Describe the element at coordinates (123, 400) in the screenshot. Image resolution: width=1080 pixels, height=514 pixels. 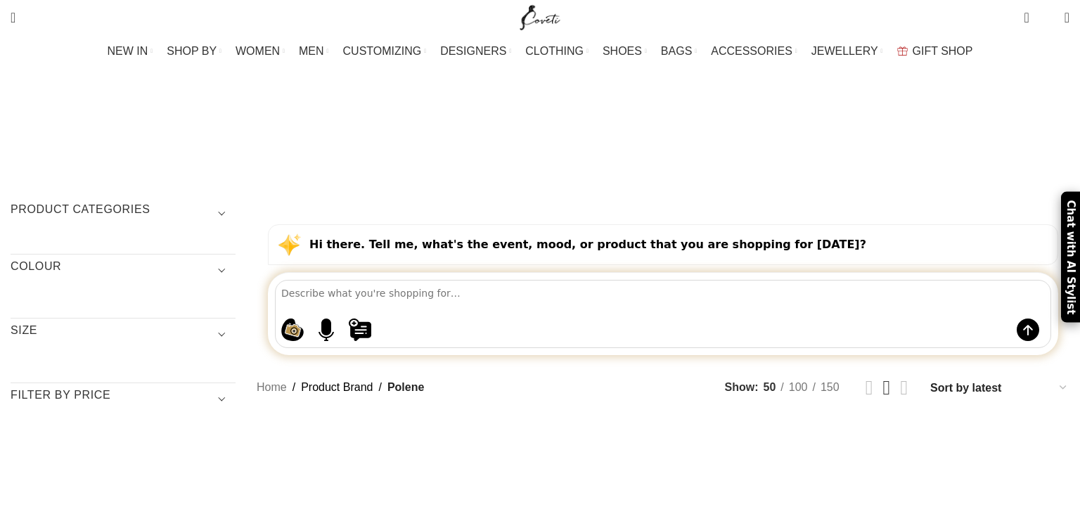
I see `h3: Filter by price` at that location.